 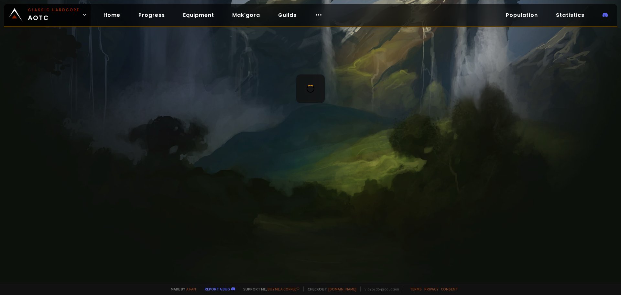 I want to click on span: AOTC, so click(x=54, y=15).